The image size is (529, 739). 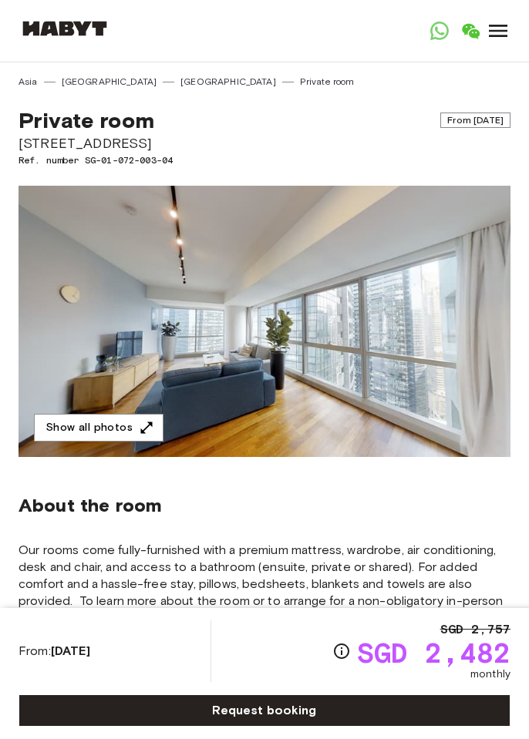 I want to click on button: Show all photos, so click(x=99, y=428).